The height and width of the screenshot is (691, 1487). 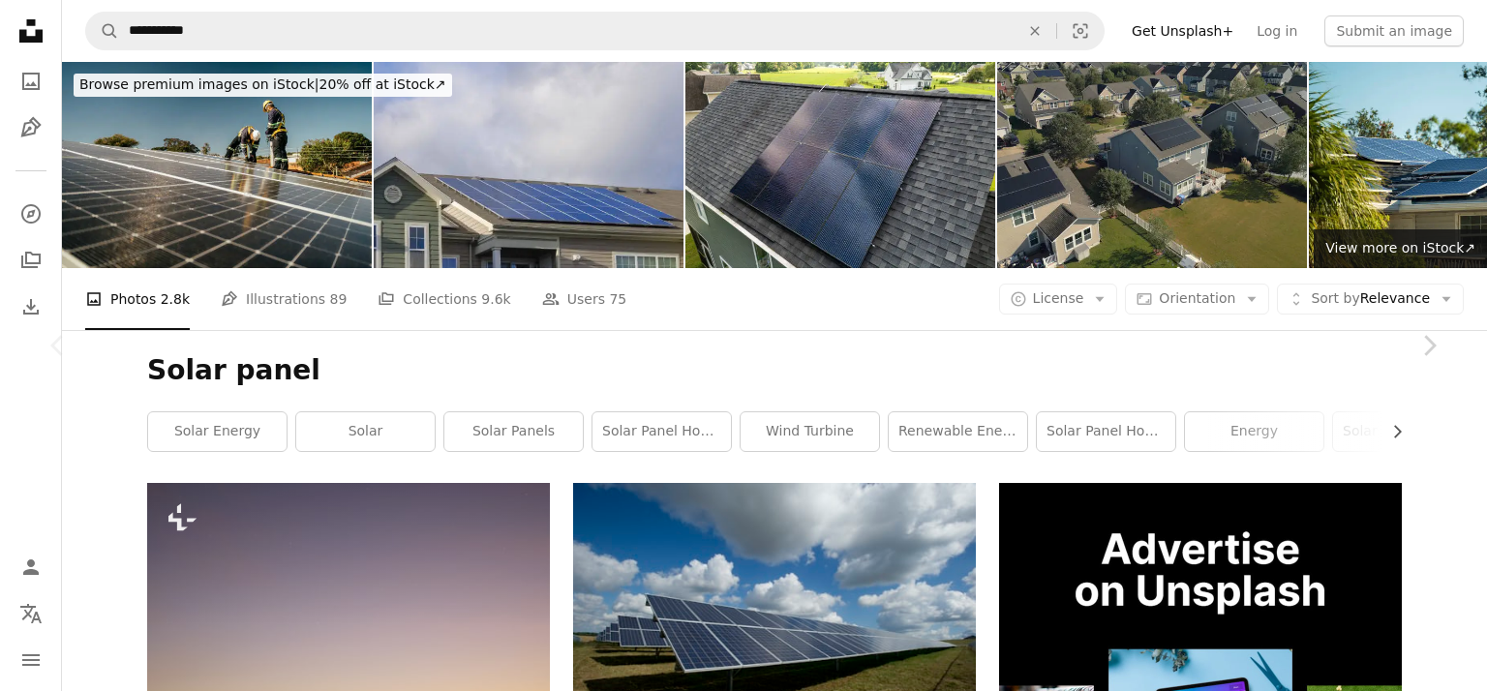 What do you see at coordinates (1370, 299) in the screenshot?
I see `button: Sort byRelevance` at bounding box center [1370, 299].